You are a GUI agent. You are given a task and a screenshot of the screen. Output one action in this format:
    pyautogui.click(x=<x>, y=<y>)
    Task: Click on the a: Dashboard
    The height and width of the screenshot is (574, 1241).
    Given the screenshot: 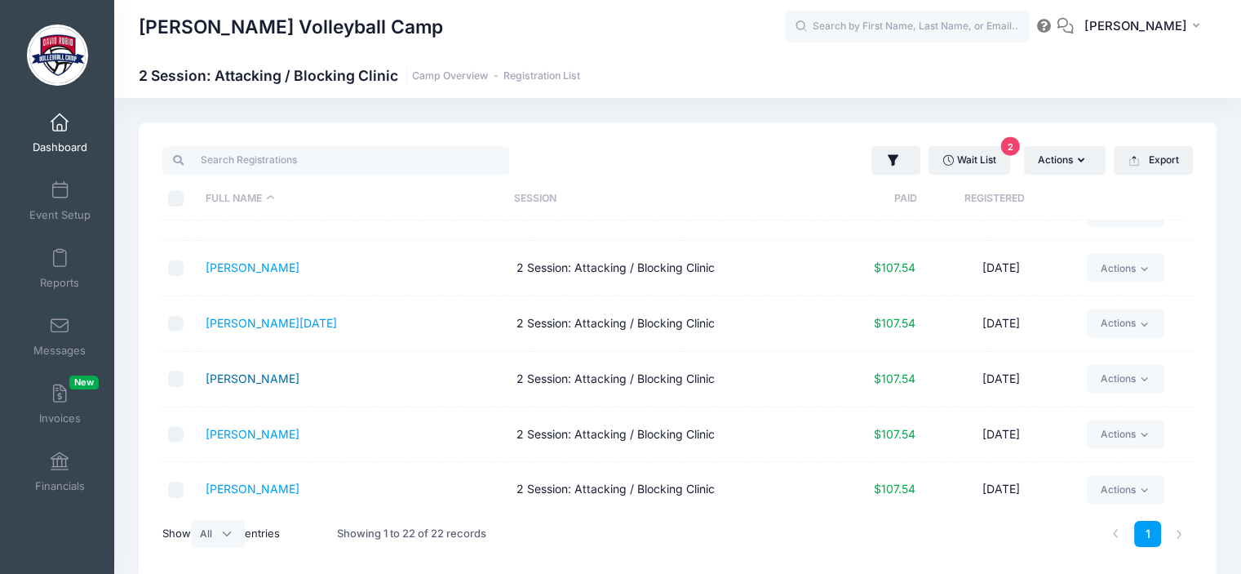 What is the action you would take?
    pyautogui.click(x=60, y=133)
    